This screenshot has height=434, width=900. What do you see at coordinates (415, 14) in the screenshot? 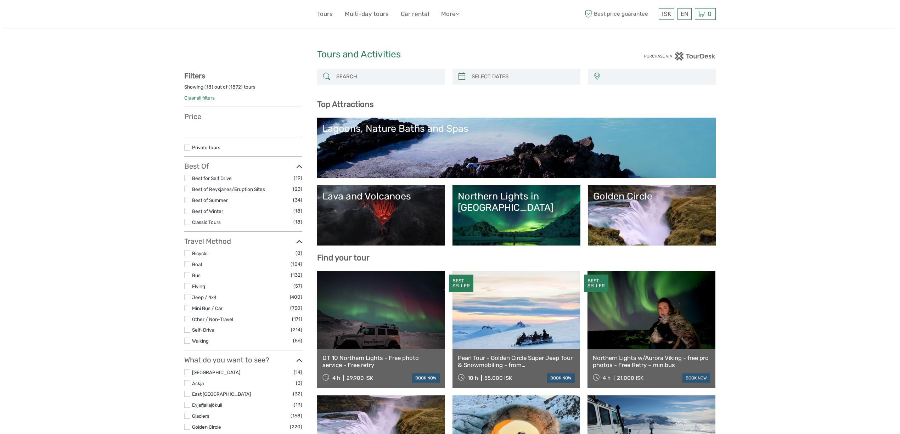
I see `a: Car rental` at bounding box center [415, 14].